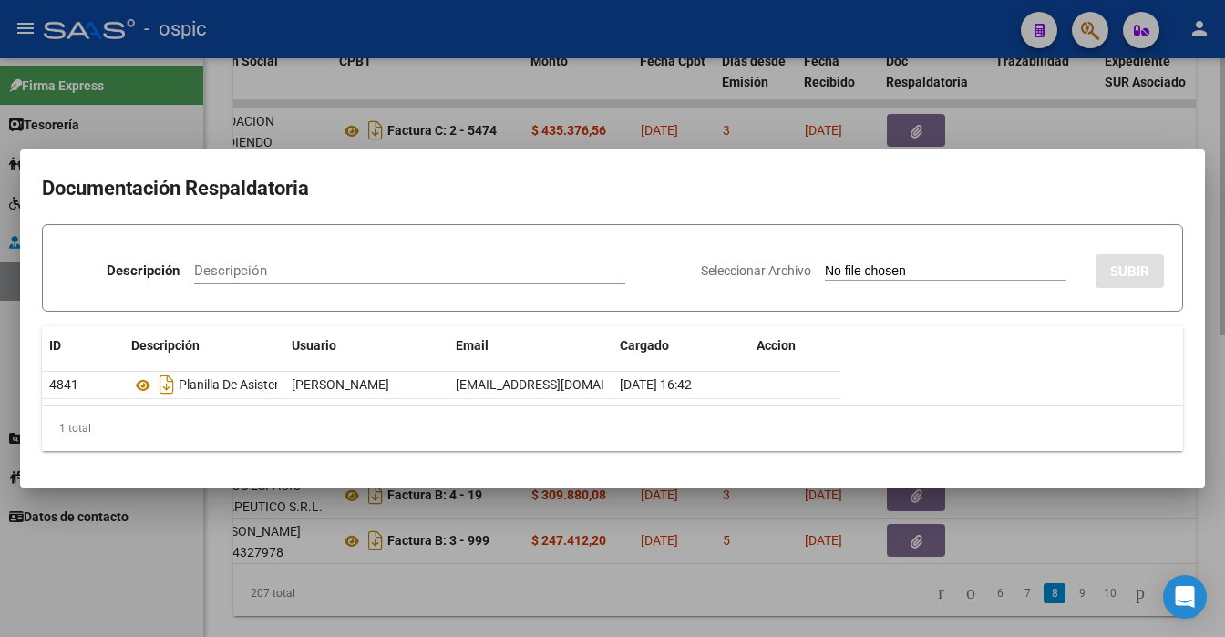 The width and height of the screenshot is (1225, 637). Describe the element at coordinates (776, 346) in the screenshot. I see `span: Accion` at that location.